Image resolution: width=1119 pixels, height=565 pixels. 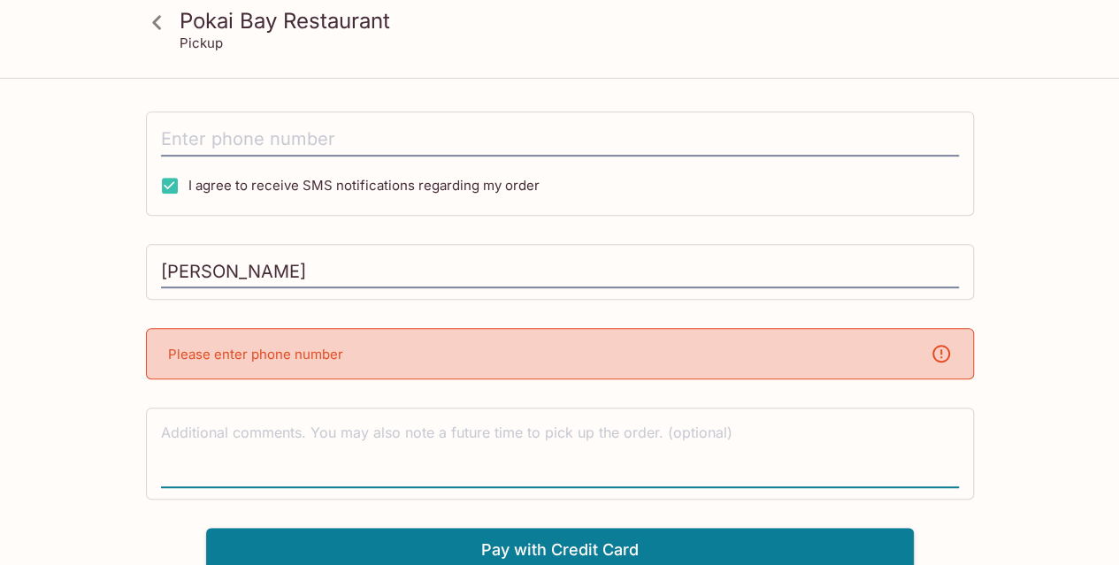 I want to click on input: Enter first and last name, so click(x=560, y=273).